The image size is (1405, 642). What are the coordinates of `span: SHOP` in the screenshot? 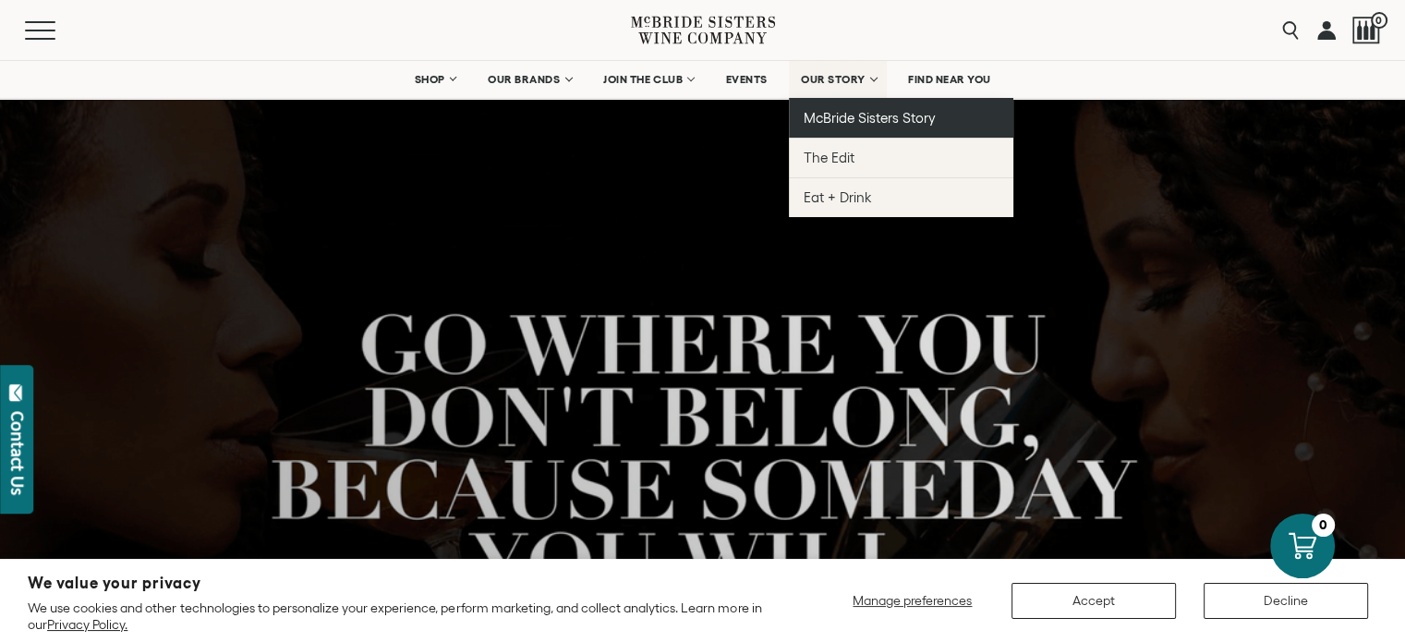 It's located at (430, 79).